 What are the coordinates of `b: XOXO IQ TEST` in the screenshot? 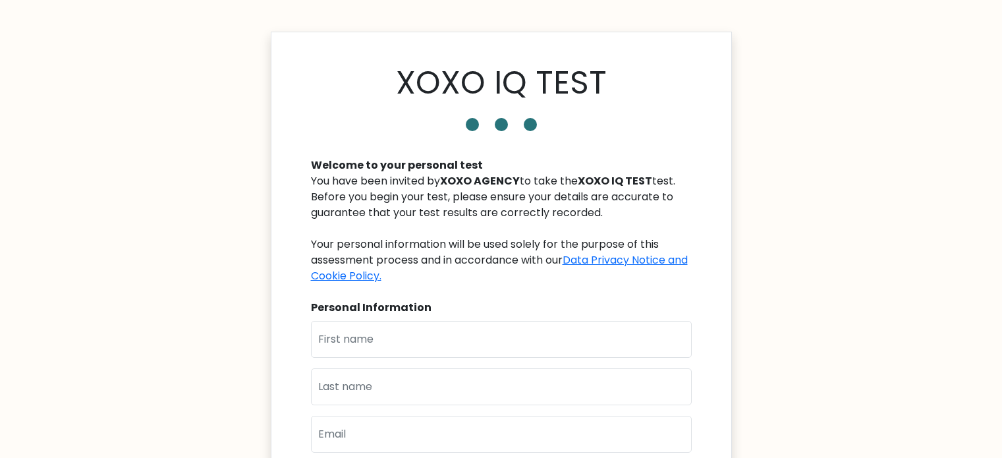 It's located at (615, 181).